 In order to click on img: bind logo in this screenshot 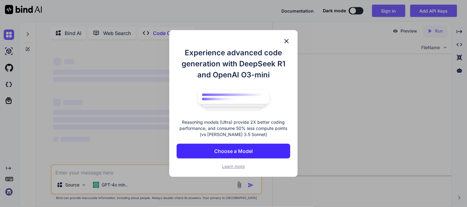, I will do `click(233, 100)`.